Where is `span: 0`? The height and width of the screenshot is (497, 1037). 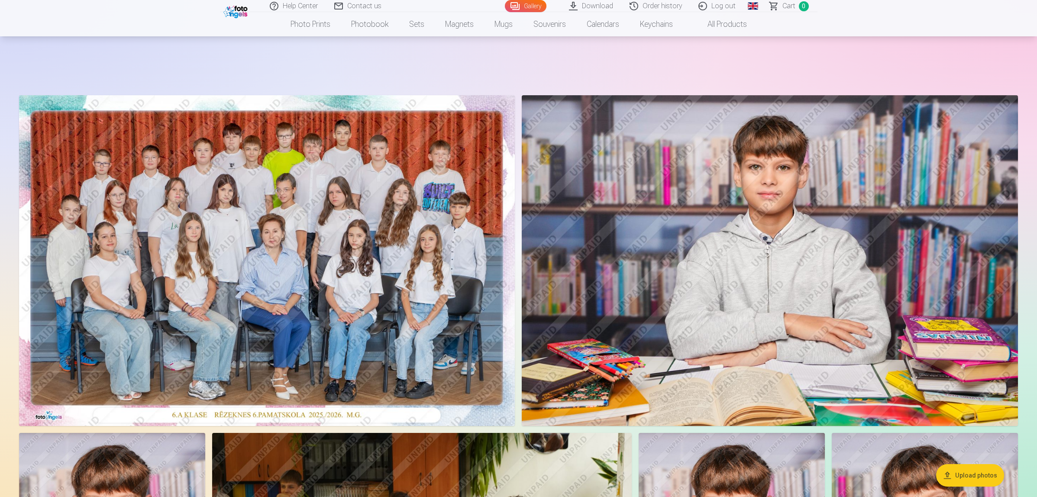 span: 0 is located at coordinates (804, 6).